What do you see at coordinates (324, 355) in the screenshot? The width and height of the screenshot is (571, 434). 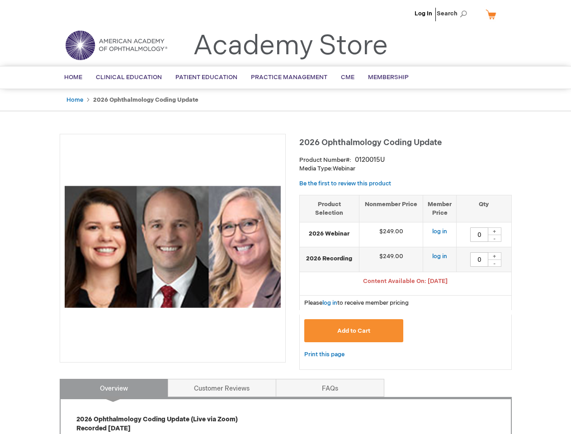 I see `a: Print this page` at bounding box center [324, 355].